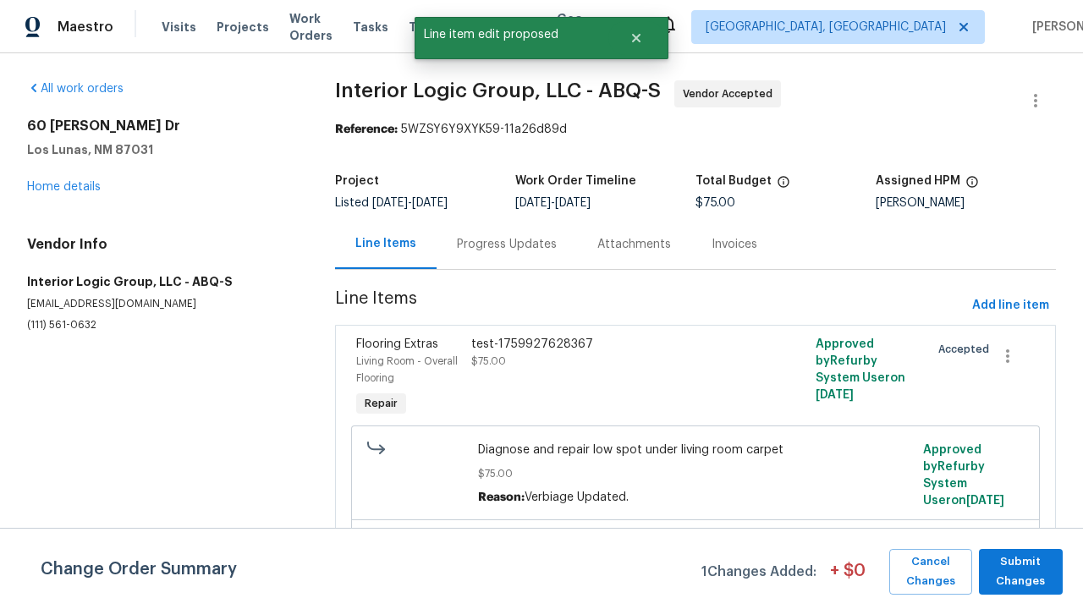 The width and height of the screenshot is (1083, 609). What do you see at coordinates (734, 244) in the screenshot?
I see `div: Invoices` at bounding box center [734, 244].